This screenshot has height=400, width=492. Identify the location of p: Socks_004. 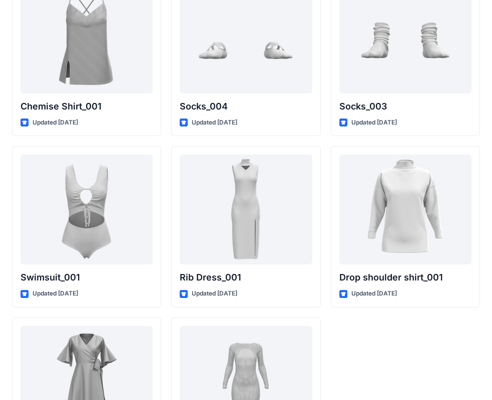
(246, 107).